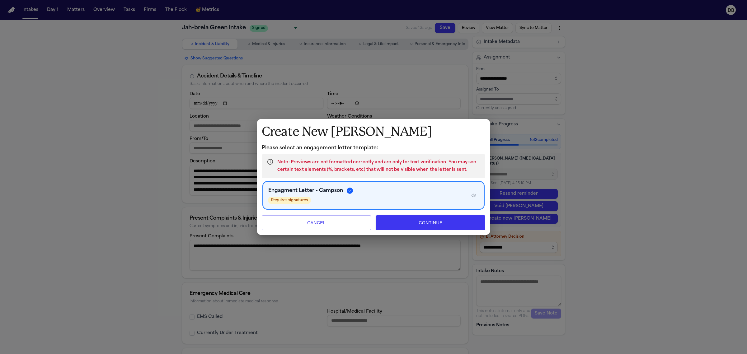 This screenshot has height=354, width=747. What do you see at coordinates (379, 166) in the screenshot?
I see `p: Note: Previews are not formatted correctly and are only for text verification. You may see certai...` at bounding box center [379, 166].